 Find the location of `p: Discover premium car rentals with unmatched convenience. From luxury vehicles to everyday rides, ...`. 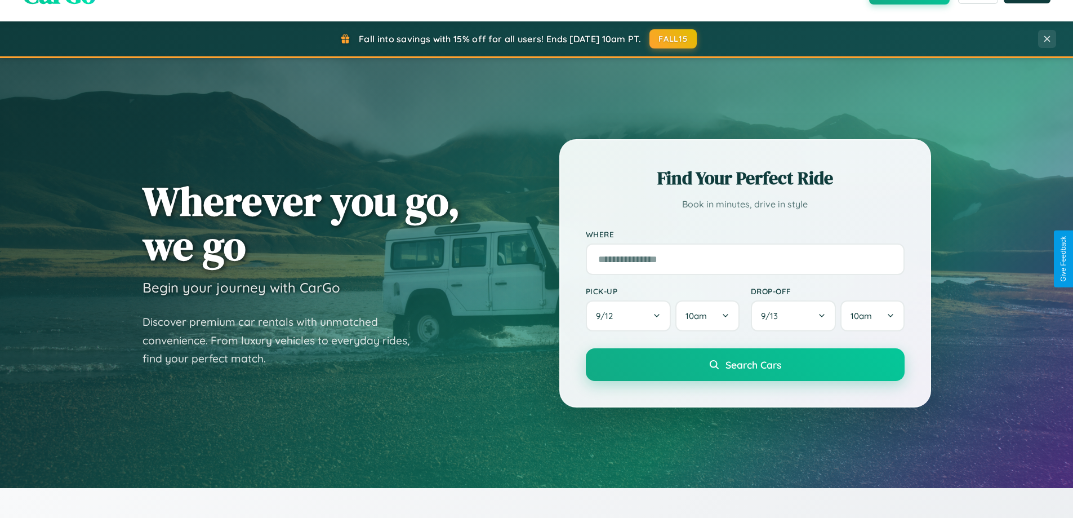

p: Discover premium car rentals with unmatched convenience. From luxury vehicles to everyday rides, ... is located at coordinates (283, 340).